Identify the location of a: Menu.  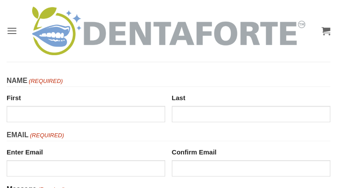
(12, 30).